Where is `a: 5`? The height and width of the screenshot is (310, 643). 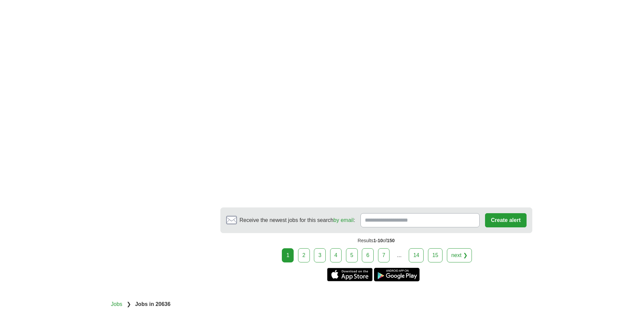
a: 5 is located at coordinates (352, 255).